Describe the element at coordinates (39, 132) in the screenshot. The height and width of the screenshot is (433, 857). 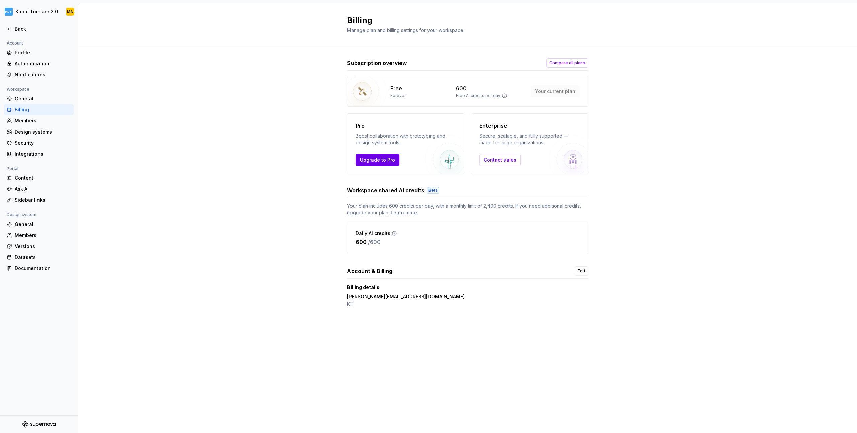
I see `a: Design systems` at that location.